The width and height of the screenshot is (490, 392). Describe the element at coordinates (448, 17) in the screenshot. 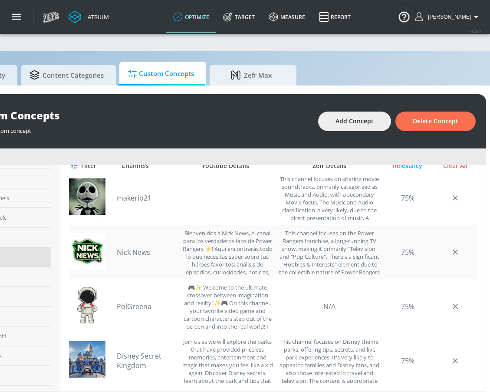

I see `span: login as: aracely.alvarenga@zefr.com` at that location.